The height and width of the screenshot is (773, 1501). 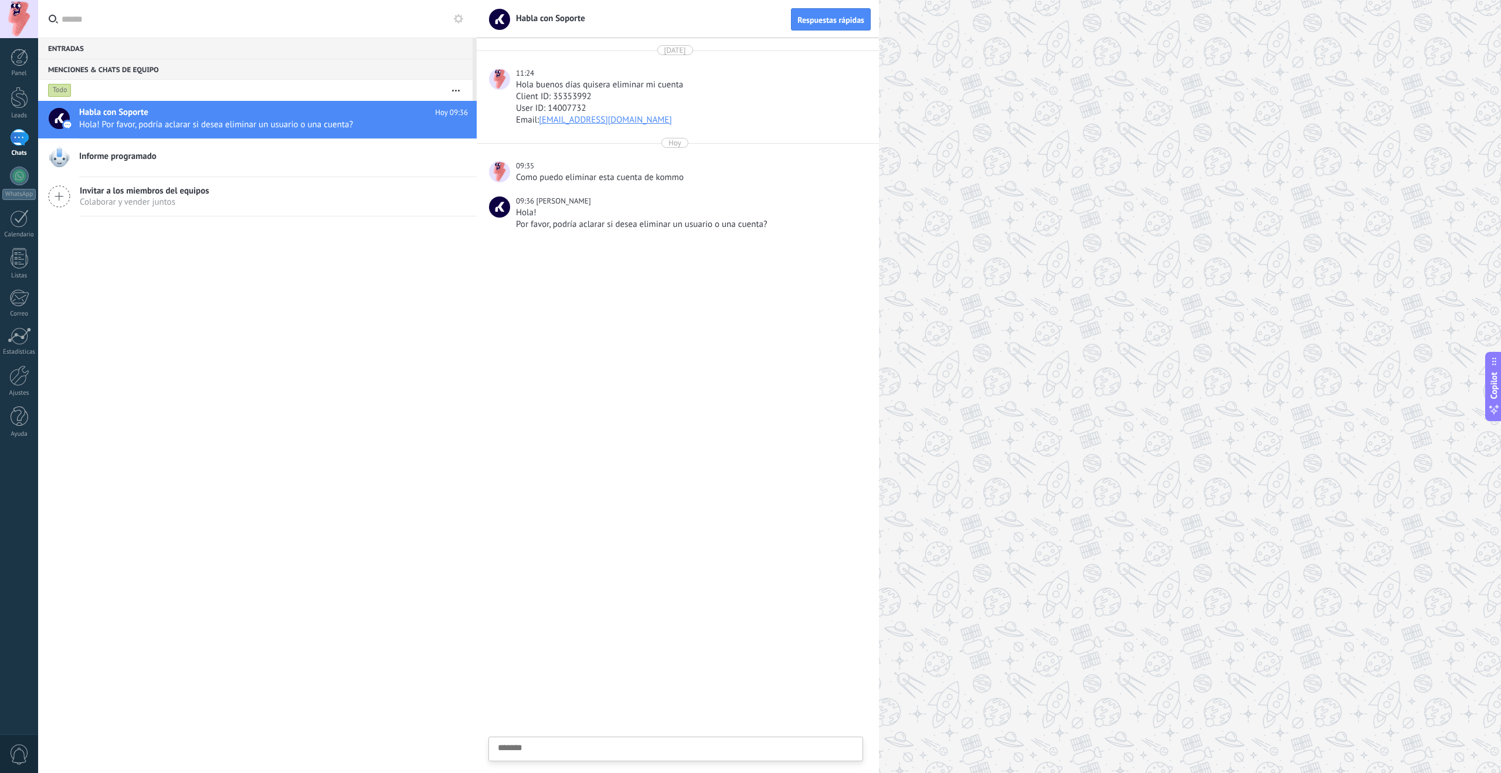 What do you see at coordinates (257, 120) in the screenshot?
I see `a: Habla con Soporte Hoy 09:36 Hola! Por favor, podría aclarar si desea eliminar un usuario o una cu...` at bounding box center [257, 120].